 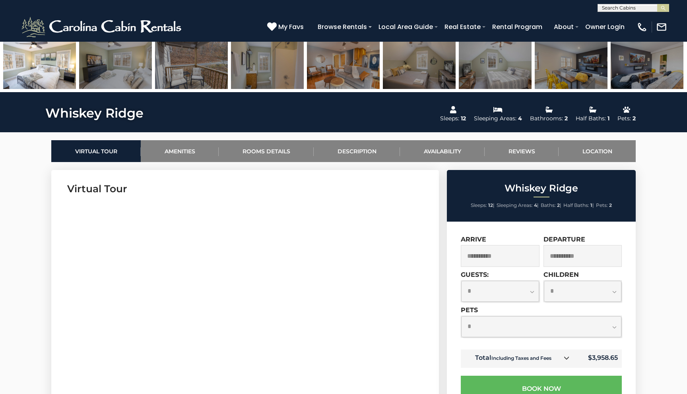 What do you see at coordinates (442, 151) in the screenshot?
I see `a: Availability` at bounding box center [442, 151].